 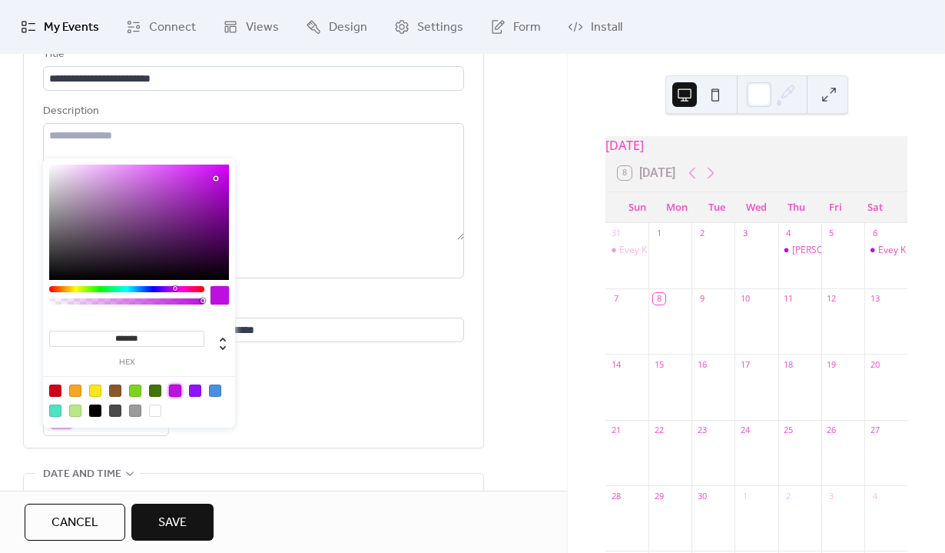 I want to click on a: Settings, so click(x=429, y=27).